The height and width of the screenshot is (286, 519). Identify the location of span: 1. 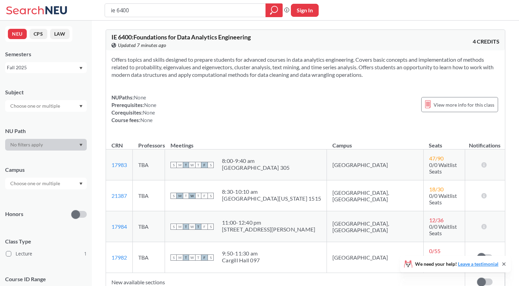
(85, 254).